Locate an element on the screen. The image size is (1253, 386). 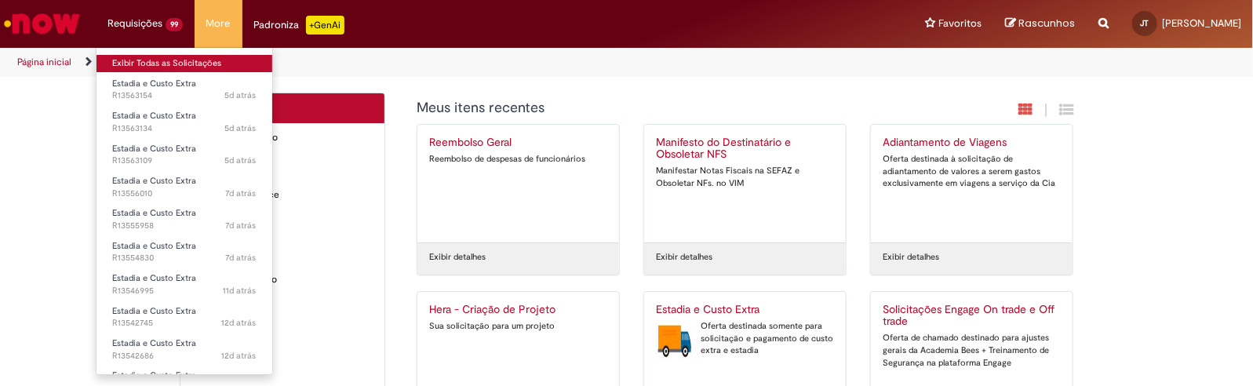
a: Aberto R13554830 : Estadia e Custo Extra is located at coordinates (184, 252).